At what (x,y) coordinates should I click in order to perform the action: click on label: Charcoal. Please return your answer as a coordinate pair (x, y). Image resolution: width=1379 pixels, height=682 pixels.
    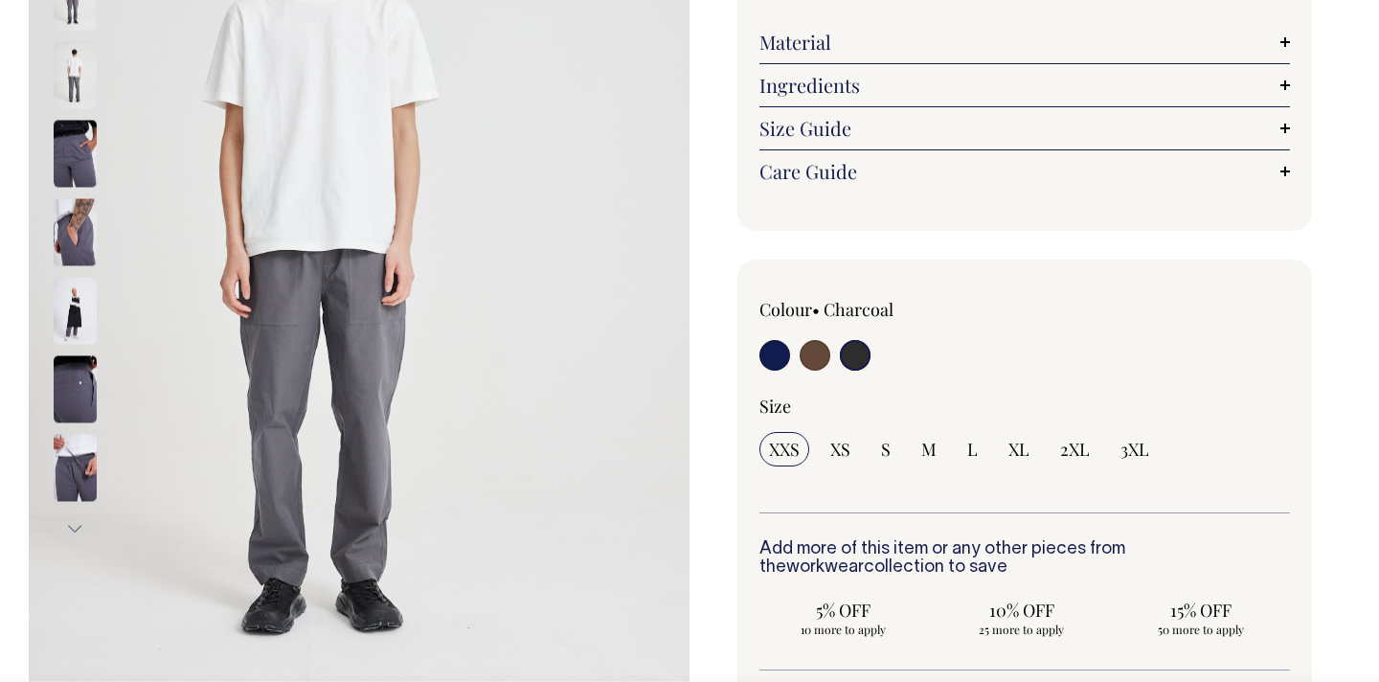
    Looking at the image, I should click on (858, 309).